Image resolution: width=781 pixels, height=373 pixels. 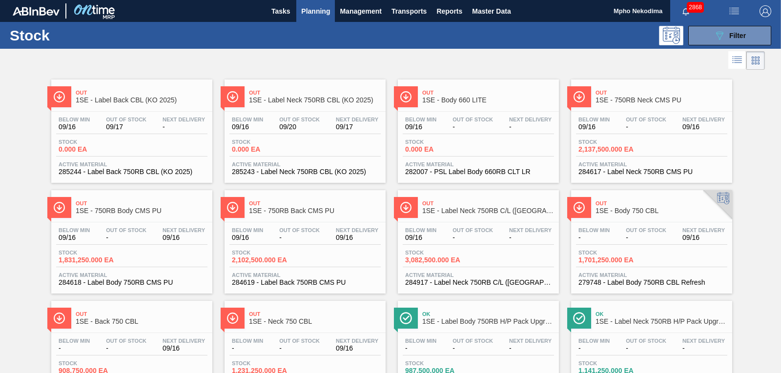 I want to click on span: 09/20, so click(x=299, y=127).